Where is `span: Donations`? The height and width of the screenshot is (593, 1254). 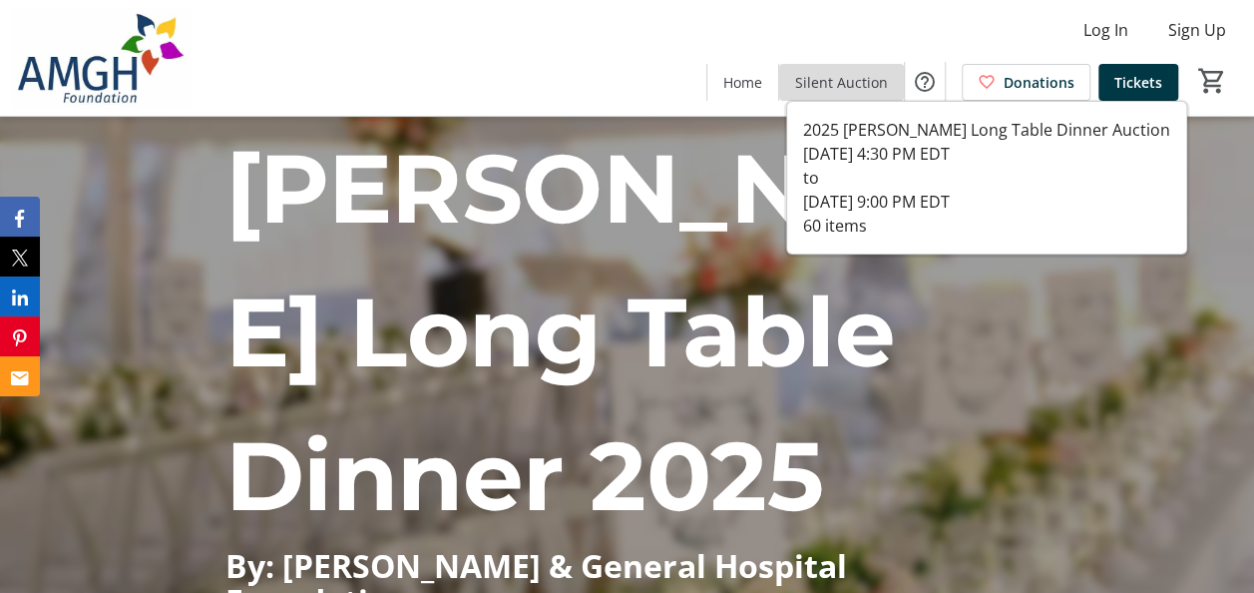
span: Donations is located at coordinates (1038, 82).